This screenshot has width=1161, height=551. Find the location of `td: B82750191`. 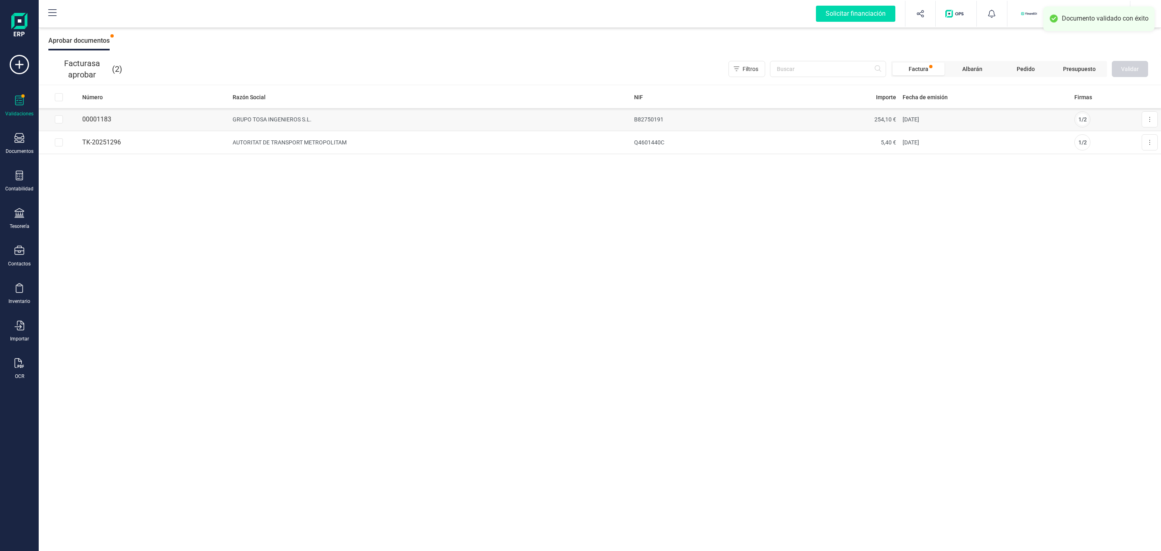

td: B82750191 is located at coordinates (698, 119).